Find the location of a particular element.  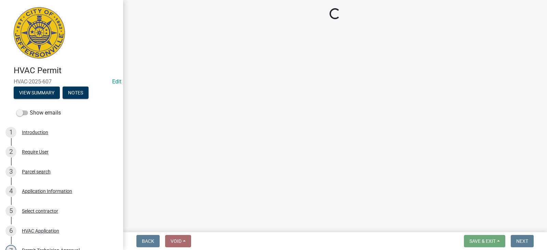

img: City of Jeffersonville, Indiana is located at coordinates (39, 33).